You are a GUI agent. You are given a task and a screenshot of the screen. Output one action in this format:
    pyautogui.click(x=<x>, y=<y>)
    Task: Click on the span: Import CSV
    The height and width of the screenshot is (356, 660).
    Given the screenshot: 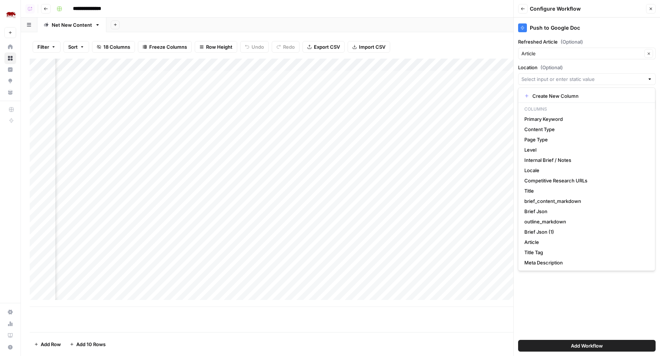 What is the action you would take?
    pyautogui.click(x=372, y=47)
    